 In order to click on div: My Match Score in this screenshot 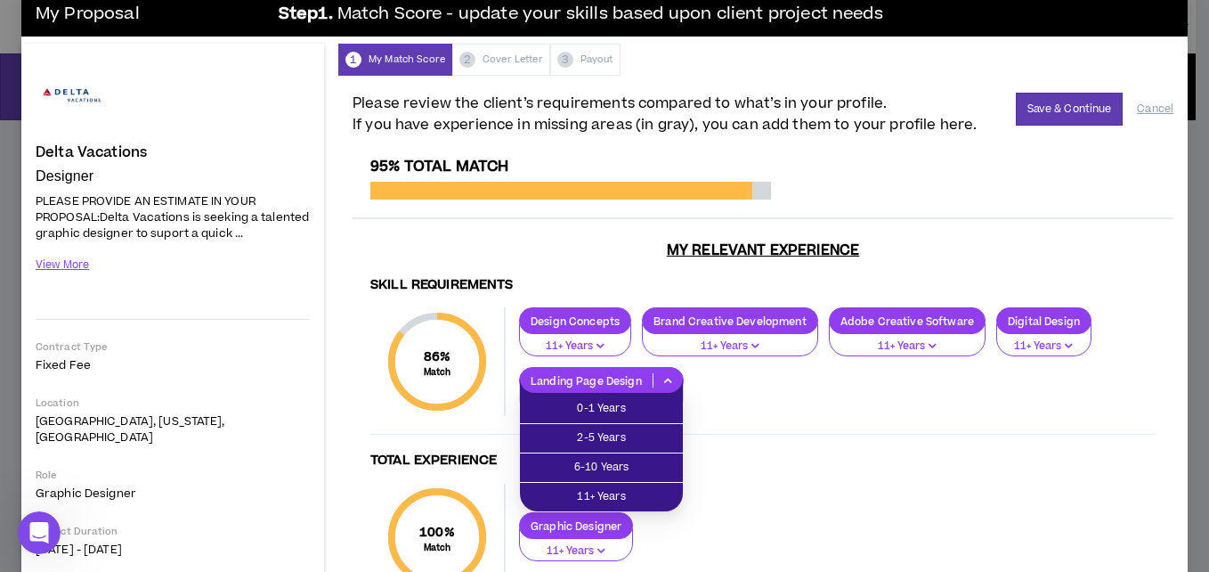, I will do `click(395, 60)`.